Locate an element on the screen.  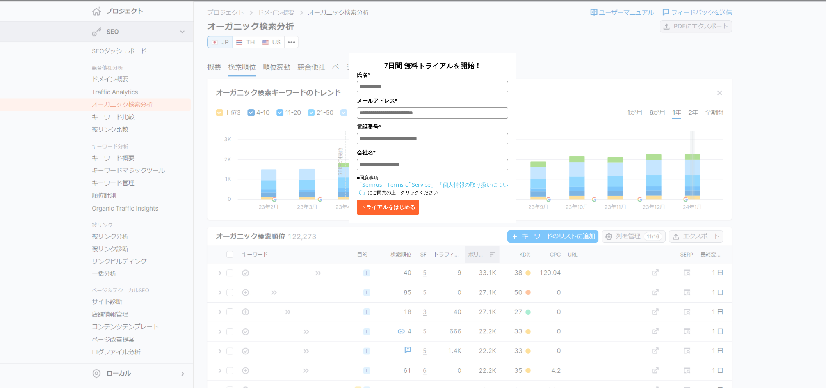
label: メールアドレス* is located at coordinates (432, 101).